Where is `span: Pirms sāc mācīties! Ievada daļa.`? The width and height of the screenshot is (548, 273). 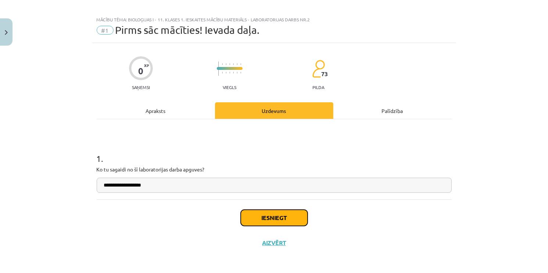
span: Pirms sāc mācīties! Ievada daļa. is located at coordinates (188, 30).